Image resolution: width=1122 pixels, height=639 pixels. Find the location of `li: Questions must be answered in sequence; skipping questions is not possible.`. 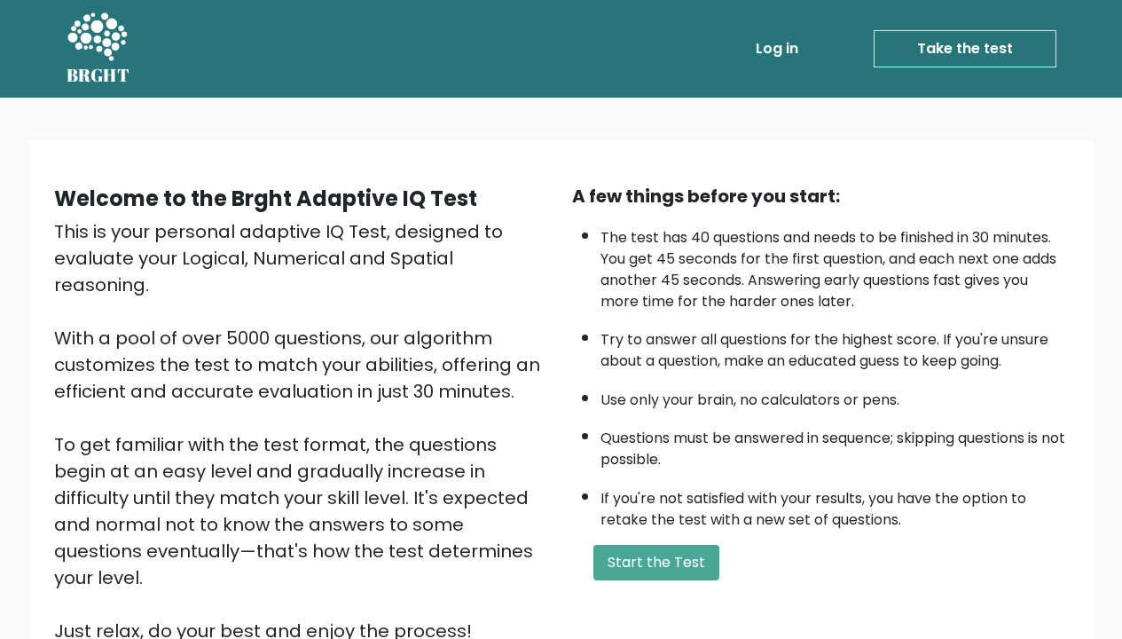

li: Questions must be answered in sequence; skipping questions is not possible. is located at coordinates (835, 444).